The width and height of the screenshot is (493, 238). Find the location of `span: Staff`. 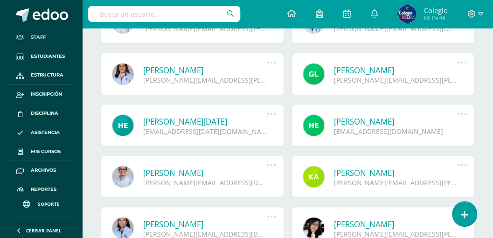

span: Staff is located at coordinates (38, 37).